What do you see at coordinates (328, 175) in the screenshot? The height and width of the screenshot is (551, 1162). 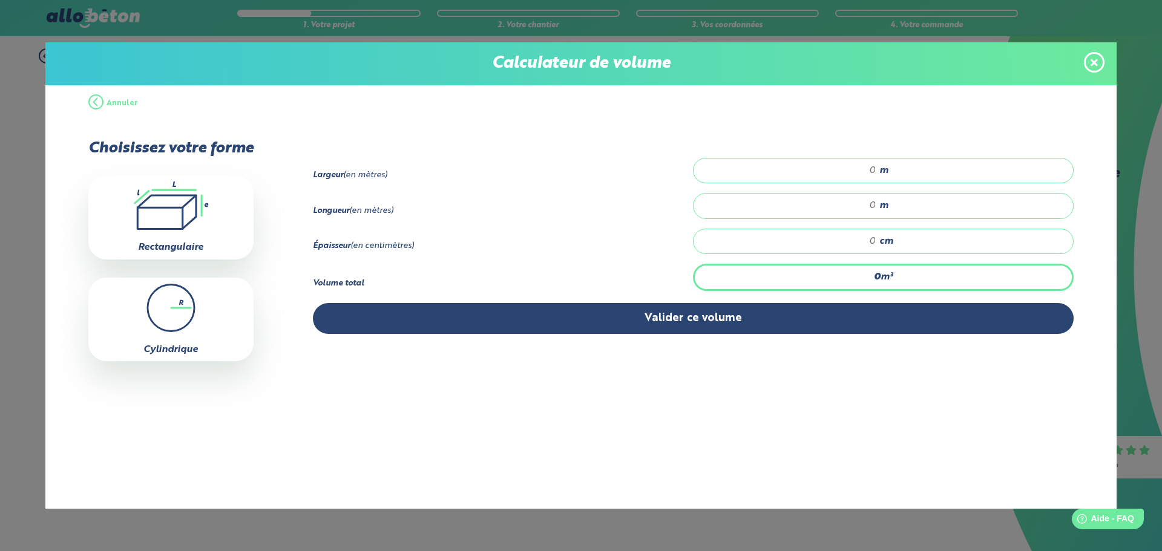 I see `strong: Largeur` at bounding box center [328, 175].